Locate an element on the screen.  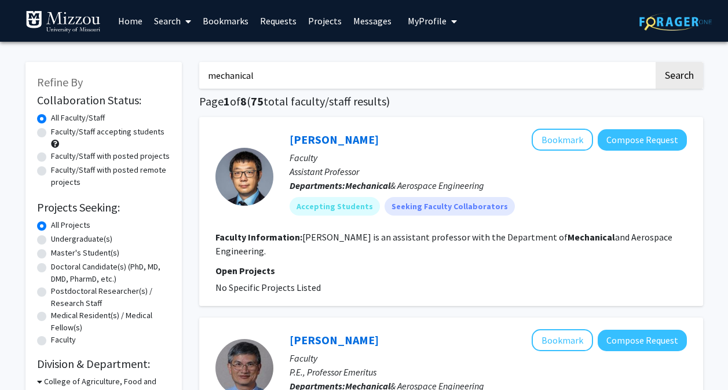
label: Faculty/Staff with posted projects is located at coordinates (110, 156).